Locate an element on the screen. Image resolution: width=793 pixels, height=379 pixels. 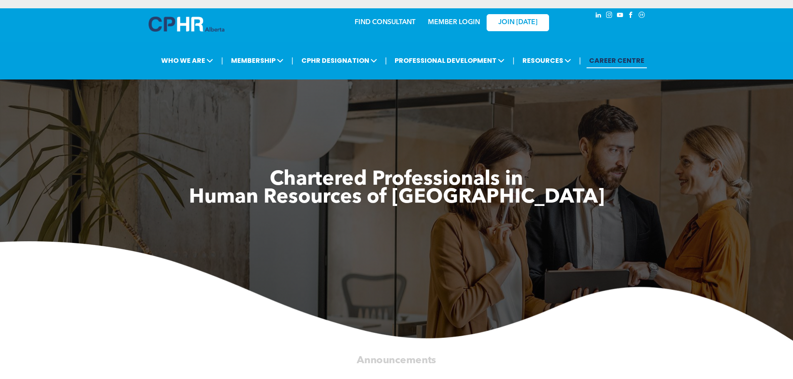
span: CPHR DESIGNATION is located at coordinates (339, 60).